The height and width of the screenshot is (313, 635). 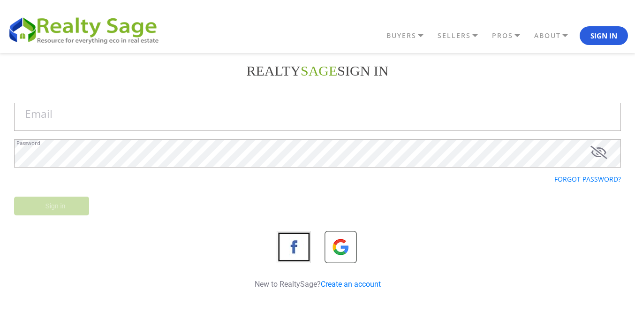 I want to click on a: PROS, so click(x=511, y=36).